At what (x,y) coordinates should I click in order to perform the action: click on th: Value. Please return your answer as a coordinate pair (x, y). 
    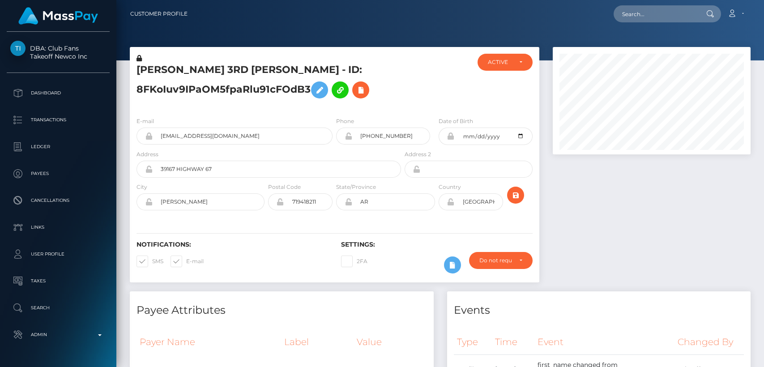
    Looking at the image, I should click on (390, 342).